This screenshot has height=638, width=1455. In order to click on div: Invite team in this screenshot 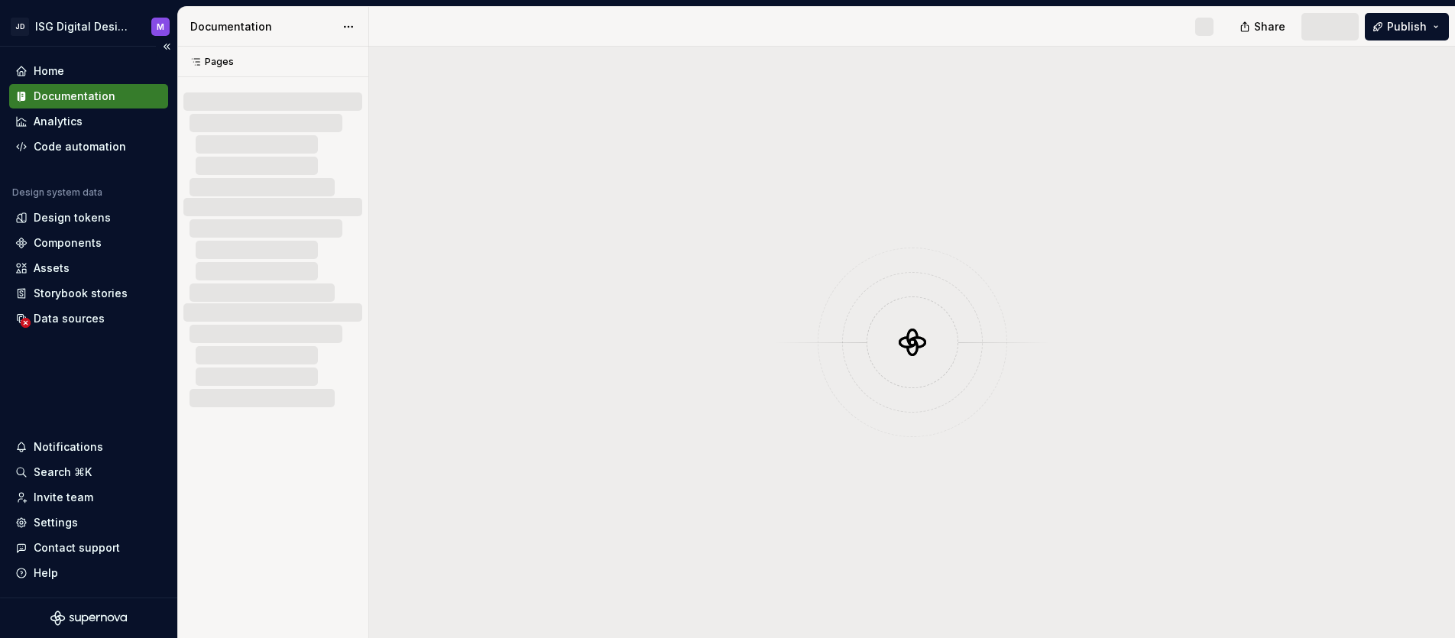, I will do `click(63, 498)`.